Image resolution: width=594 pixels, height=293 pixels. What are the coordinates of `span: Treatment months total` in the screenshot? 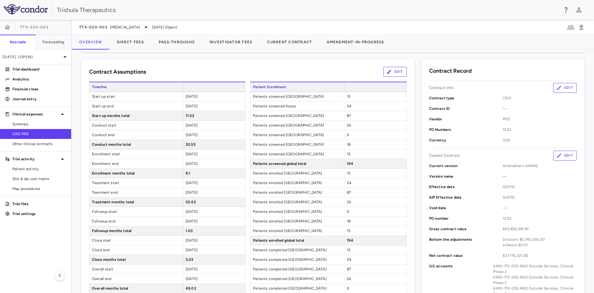 It's located at (136, 202).